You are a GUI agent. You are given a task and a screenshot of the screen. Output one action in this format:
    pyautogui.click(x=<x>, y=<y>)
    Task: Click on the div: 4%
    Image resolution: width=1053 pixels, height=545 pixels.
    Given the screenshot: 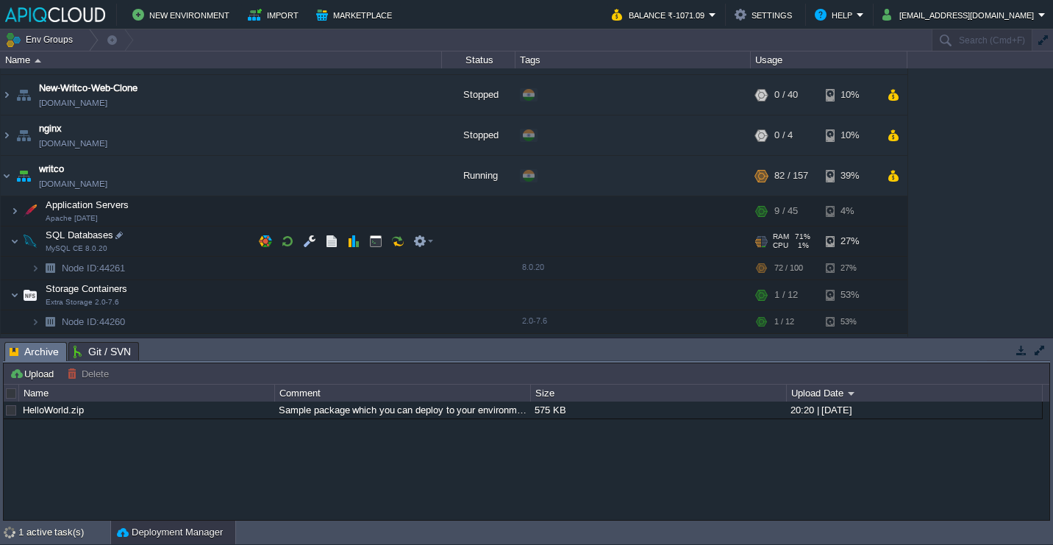 What is the action you would take?
    pyautogui.click(x=849, y=211)
    